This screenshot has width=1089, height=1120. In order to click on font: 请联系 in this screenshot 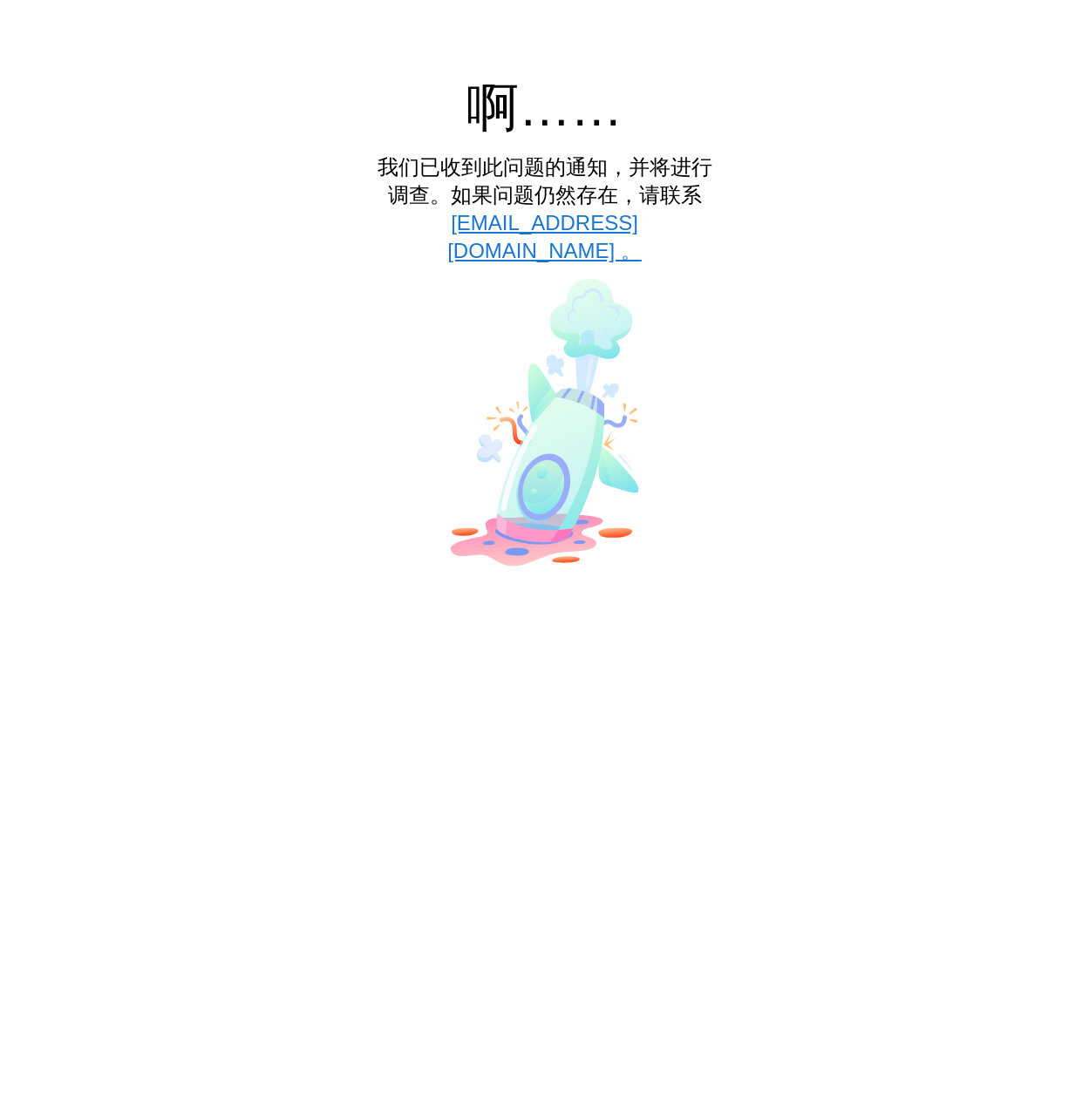, I will do `click(671, 195)`.